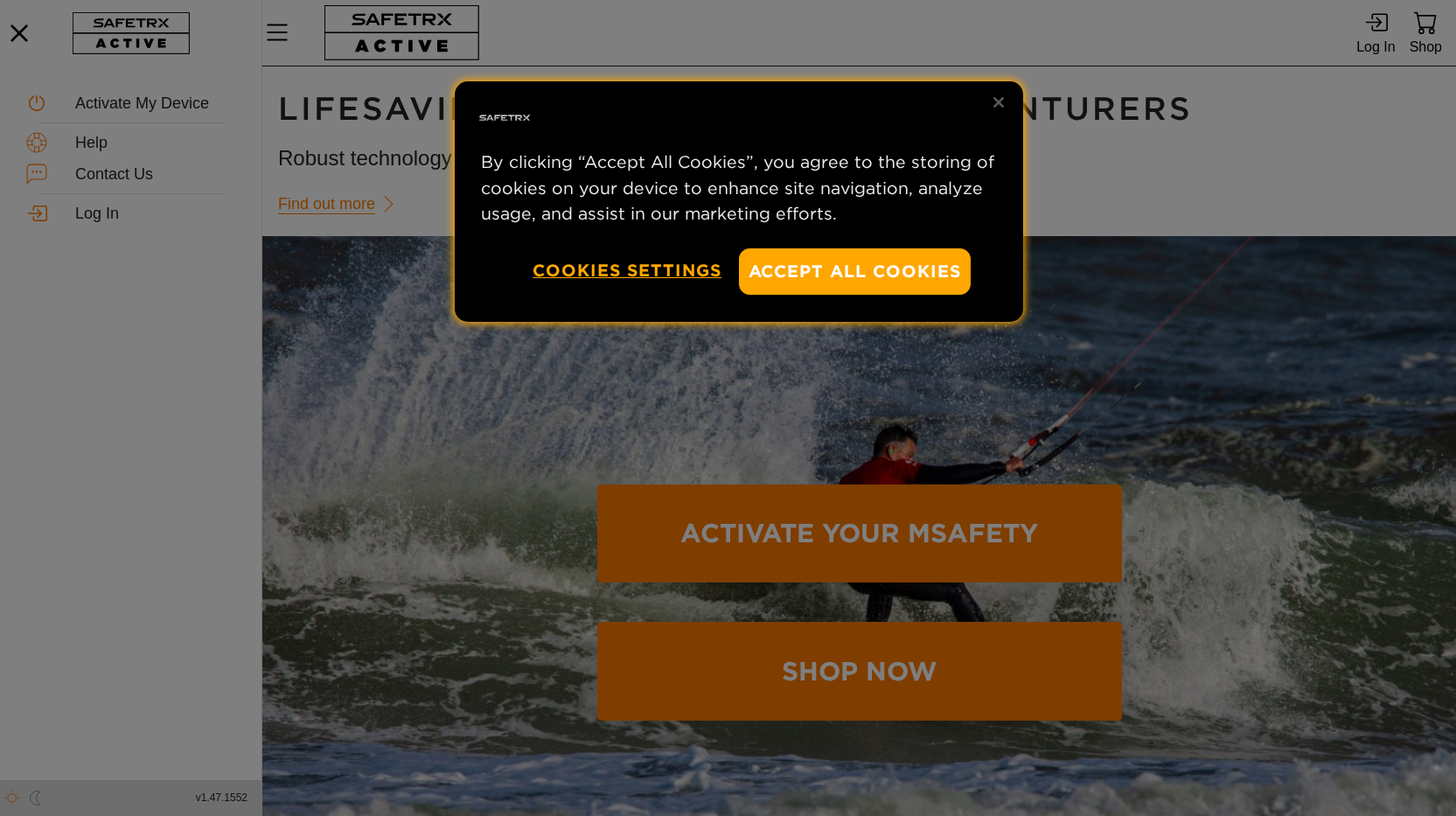  I want to click on img: Safe Tracks, so click(504, 118).